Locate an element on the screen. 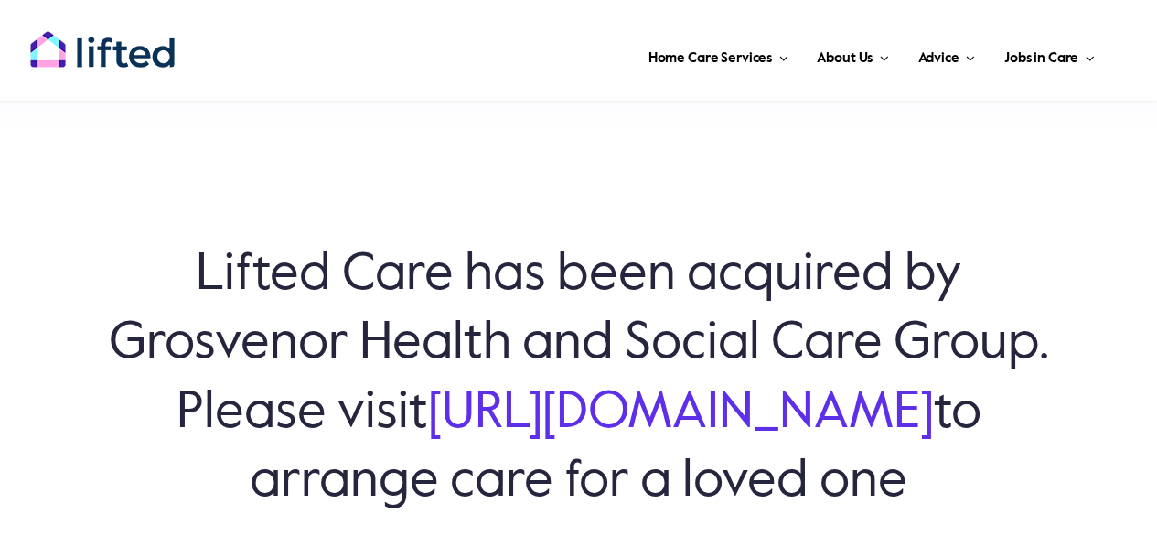 The image size is (1157, 535). a: Advice is located at coordinates (946, 55).